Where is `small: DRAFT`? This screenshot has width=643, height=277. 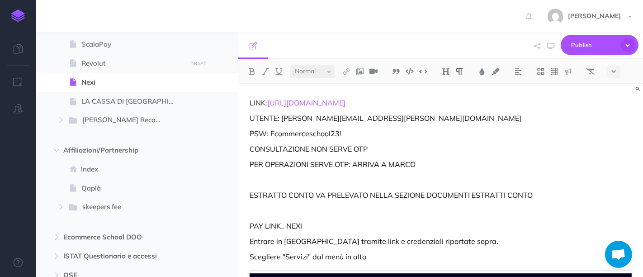
small: DRAFT is located at coordinates (198, 63).